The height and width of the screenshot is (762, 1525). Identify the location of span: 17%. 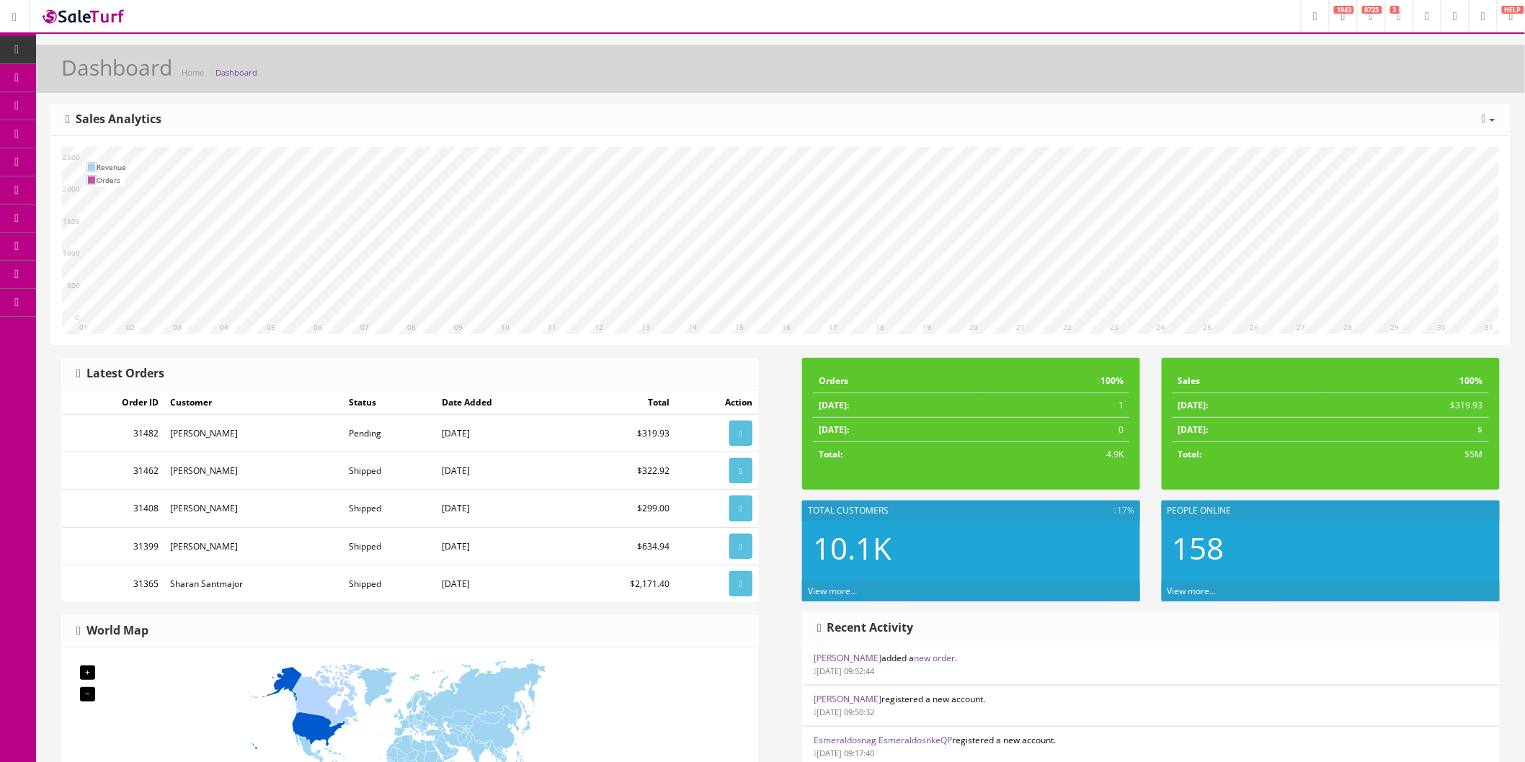
(1124, 511).